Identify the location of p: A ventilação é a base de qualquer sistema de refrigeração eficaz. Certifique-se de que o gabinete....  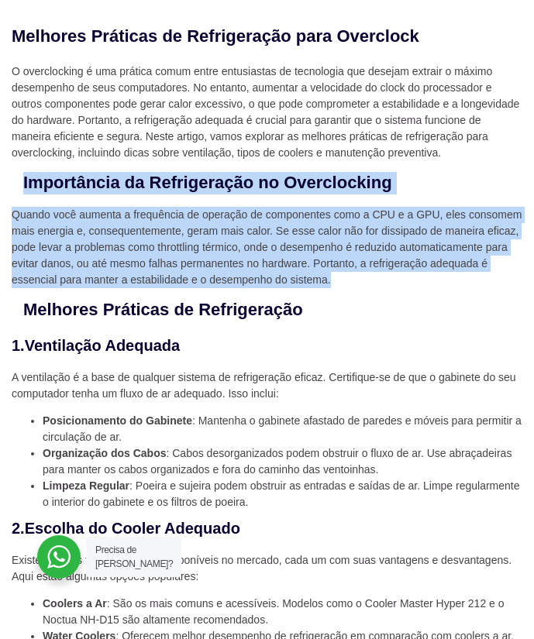
(267, 386).